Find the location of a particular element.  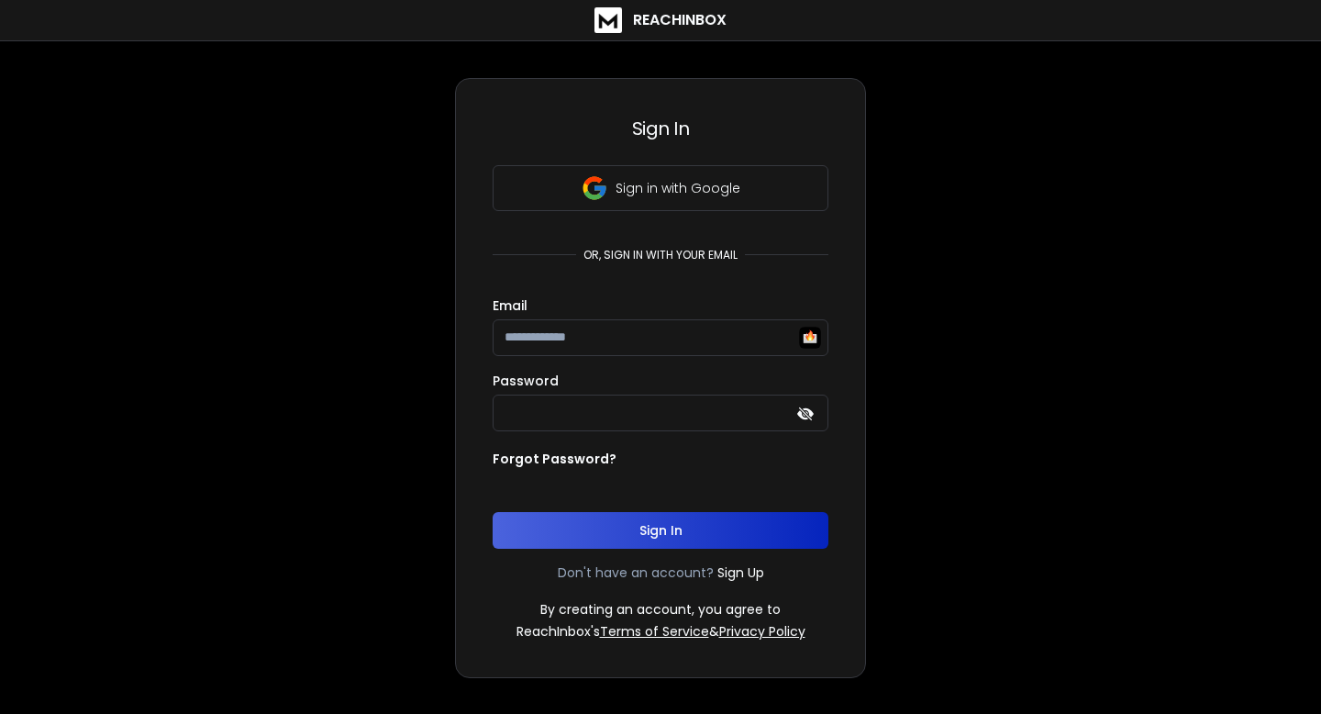

p: ReachInbox's & is located at coordinates (660, 631).